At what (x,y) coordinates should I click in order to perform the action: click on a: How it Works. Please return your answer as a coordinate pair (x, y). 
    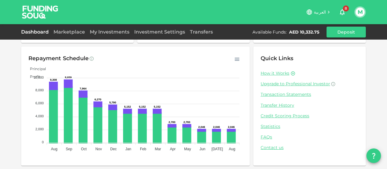
    Looking at the image, I should click on (275, 73).